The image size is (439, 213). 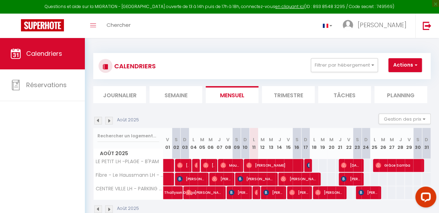 What do you see at coordinates (401, 95) in the screenshot?
I see `li: Planning` at bounding box center [401, 95].